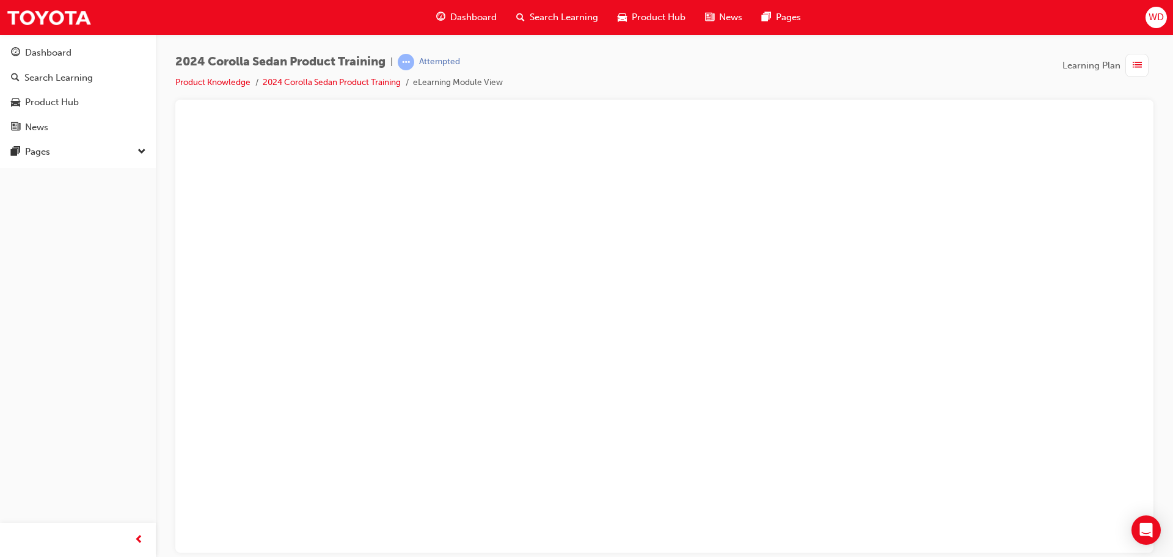 This screenshot has width=1173, height=557. What do you see at coordinates (659, 17) in the screenshot?
I see `span: Product Hub` at bounding box center [659, 17].